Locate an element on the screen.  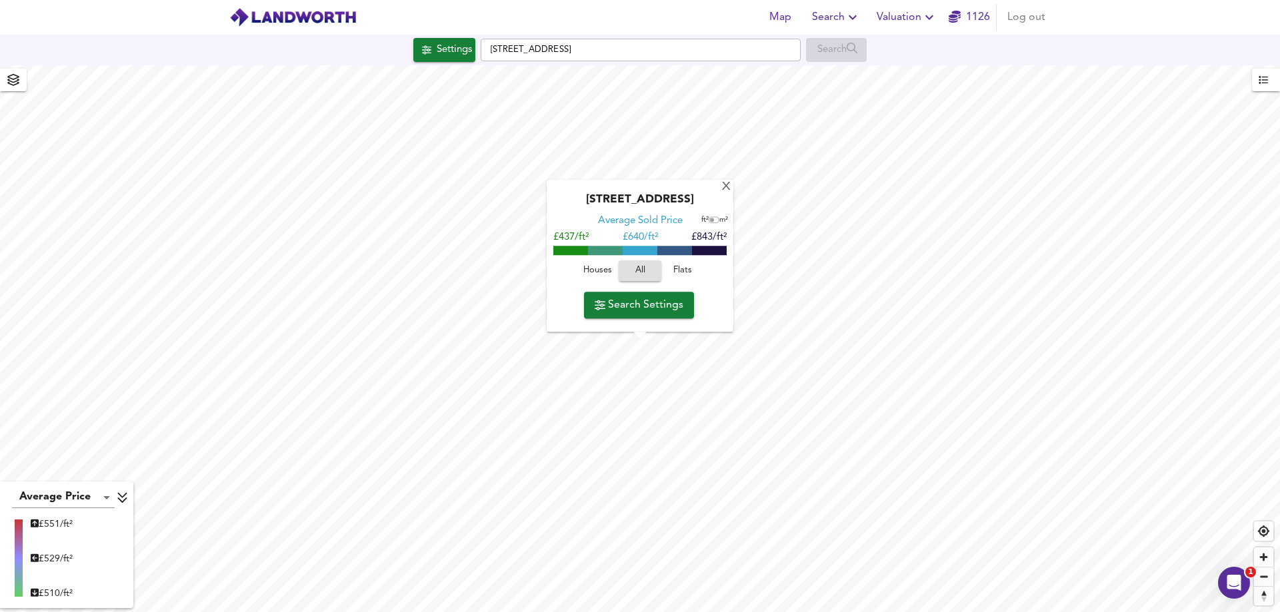
div: Average Sold Price is located at coordinates (640, 222).